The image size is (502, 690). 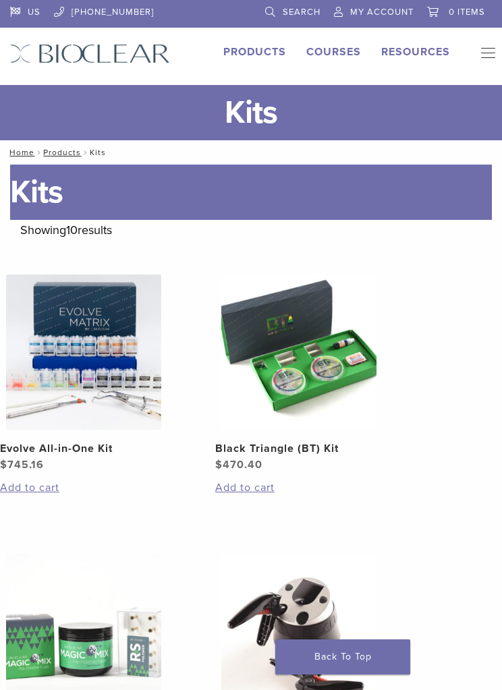 I want to click on img: Evolve All-in-One Kit, so click(x=84, y=352).